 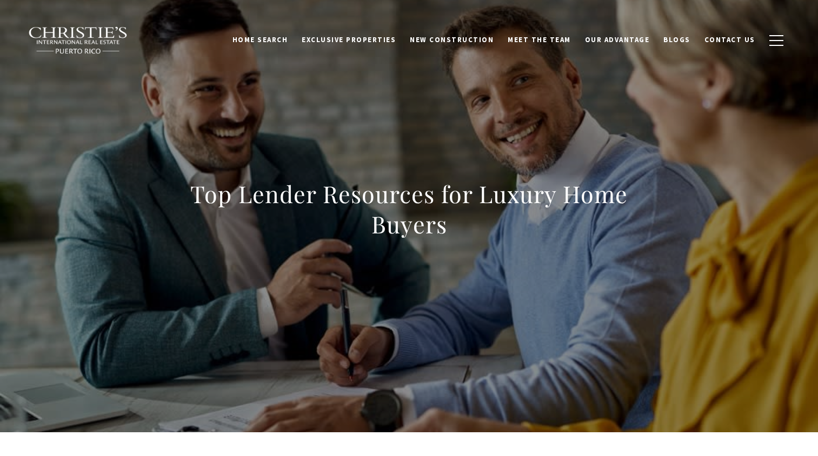 What do you see at coordinates (78, 41) in the screenshot?
I see `img: Christie's International Real Estate black text logo` at bounding box center [78, 41].